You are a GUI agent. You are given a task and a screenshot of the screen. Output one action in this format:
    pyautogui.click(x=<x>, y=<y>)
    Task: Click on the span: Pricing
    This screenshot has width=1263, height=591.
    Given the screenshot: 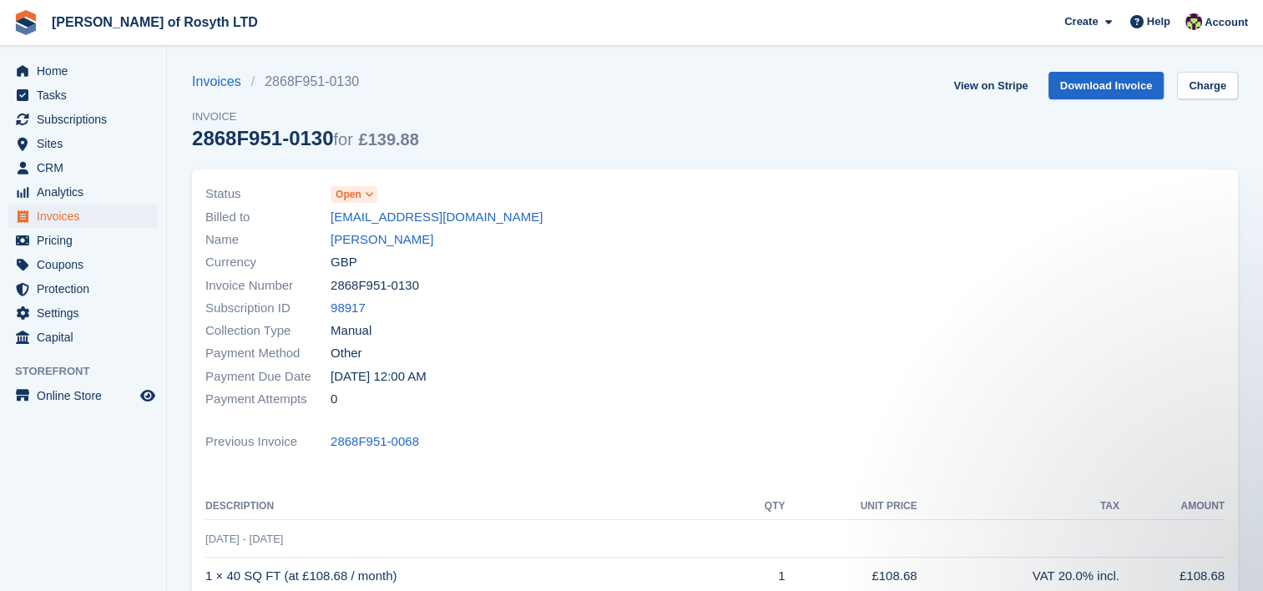 What is the action you would take?
    pyautogui.click(x=87, y=240)
    